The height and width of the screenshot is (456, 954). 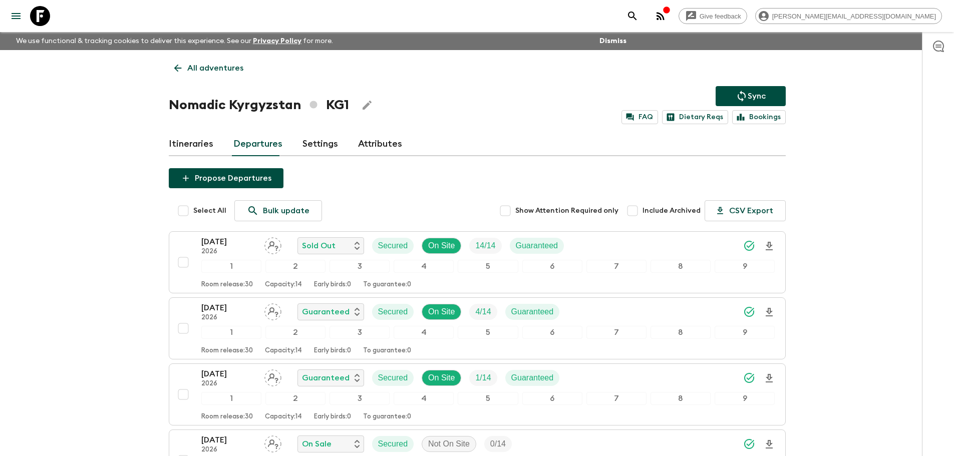 I want to click on a: Attributes, so click(x=380, y=144).